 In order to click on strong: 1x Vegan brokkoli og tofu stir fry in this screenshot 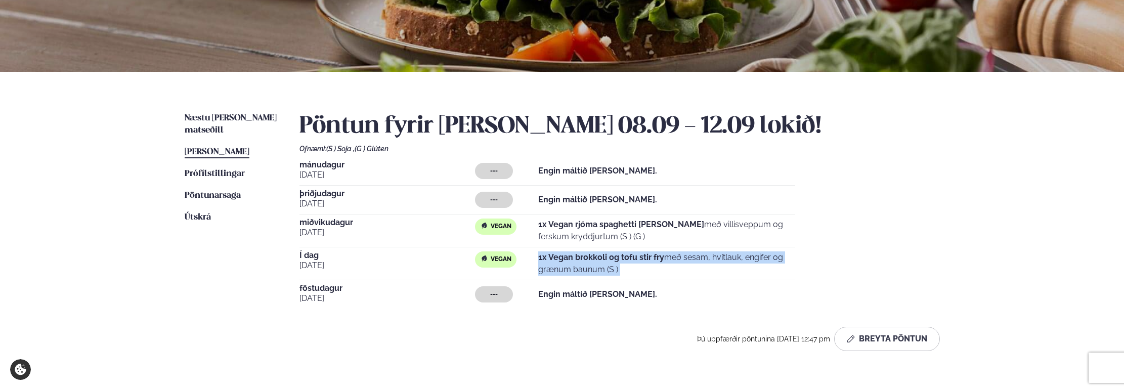, I will do `click(601, 257)`.